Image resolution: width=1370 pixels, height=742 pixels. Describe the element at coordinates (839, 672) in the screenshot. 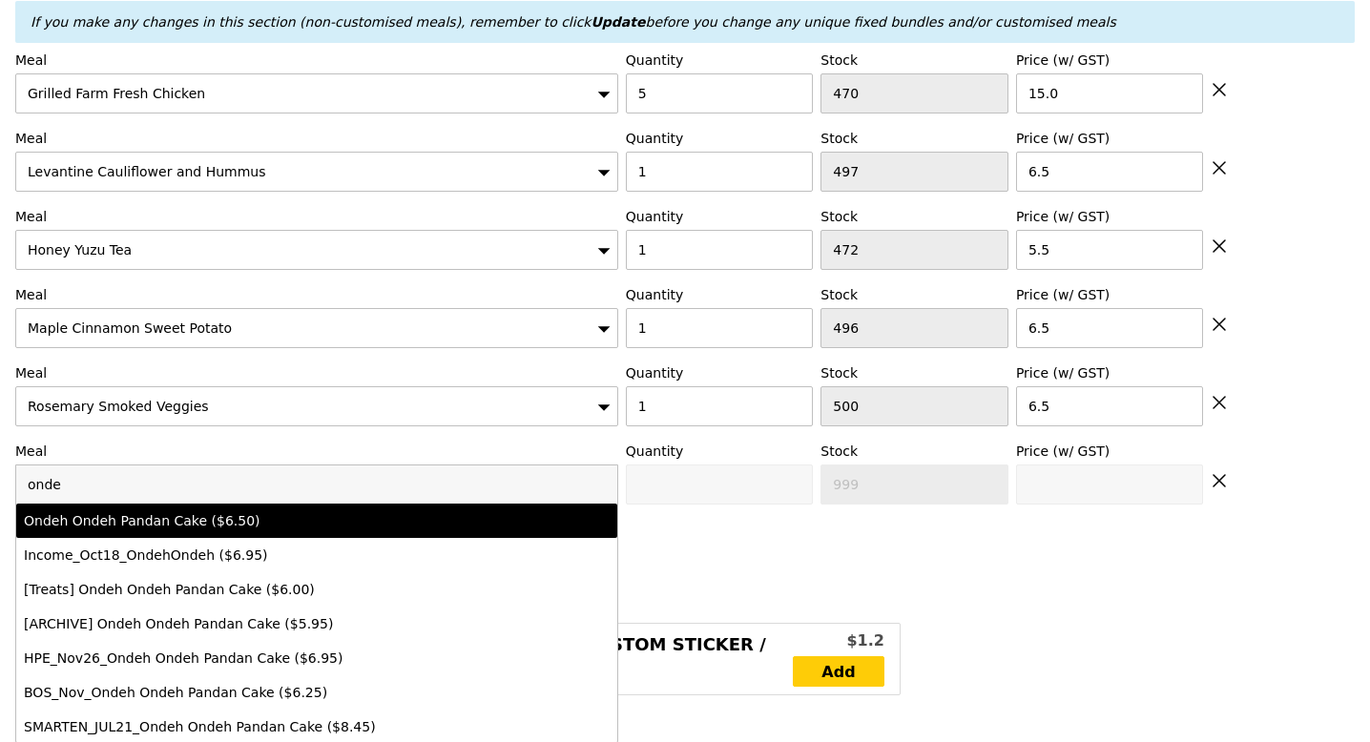

I see `a: Add` at that location.